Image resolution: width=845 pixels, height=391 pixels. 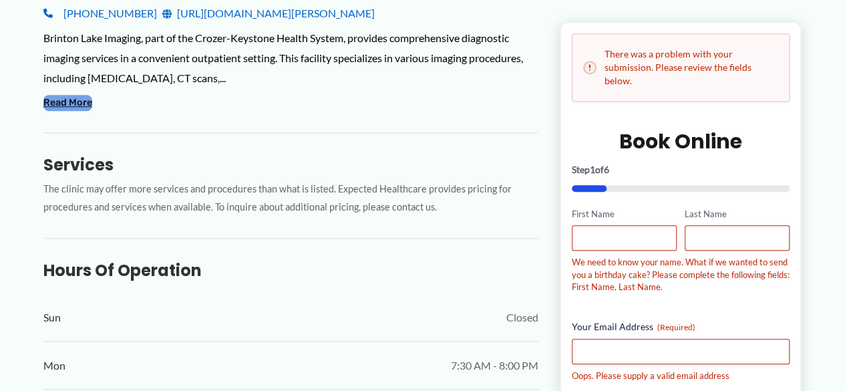 What do you see at coordinates (592, 169) in the screenshot?
I see `span: 1` at bounding box center [592, 169].